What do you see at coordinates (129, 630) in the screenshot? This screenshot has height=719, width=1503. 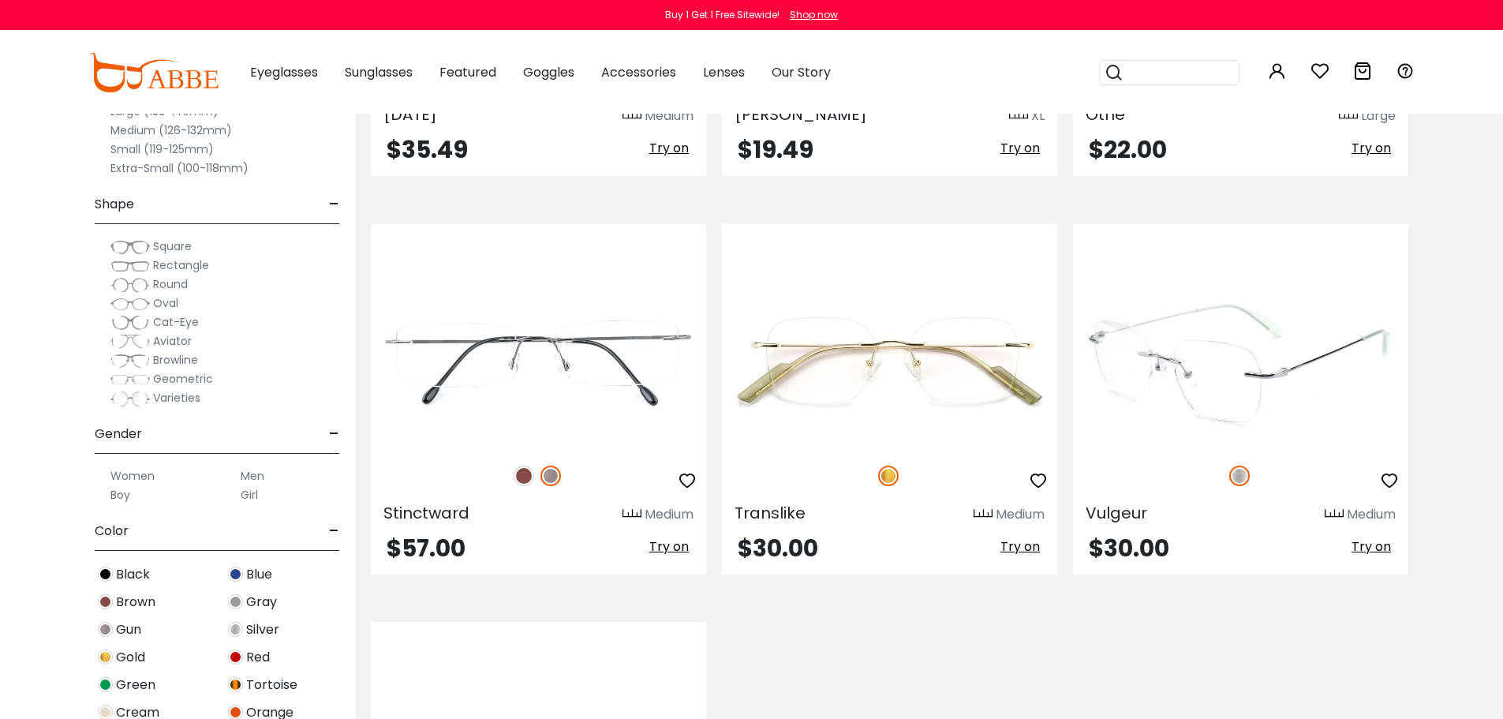 I see `span: Gun` at bounding box center [129, 630].